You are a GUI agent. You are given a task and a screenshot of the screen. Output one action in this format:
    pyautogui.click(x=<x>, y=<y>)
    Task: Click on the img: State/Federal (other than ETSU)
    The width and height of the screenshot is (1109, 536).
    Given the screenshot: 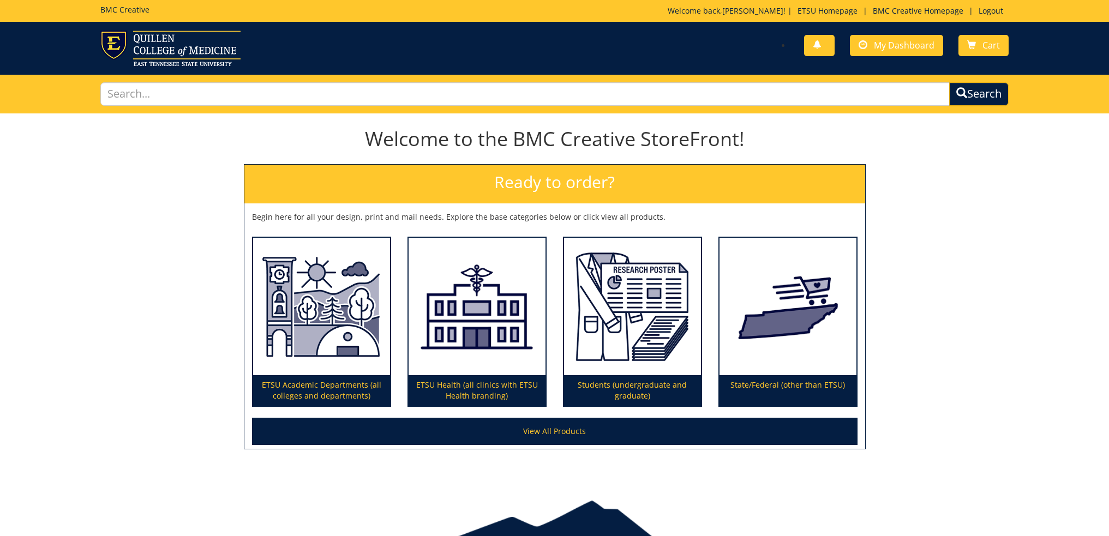 What is the action you would take?
    pyautogui.click(x=788, y=307)
    